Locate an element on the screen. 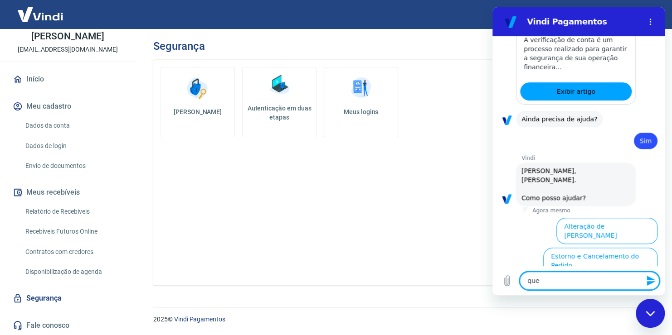 This screenshot has height=335, width=672. button: Enviar mensagem is located at coordinates (158, 274).